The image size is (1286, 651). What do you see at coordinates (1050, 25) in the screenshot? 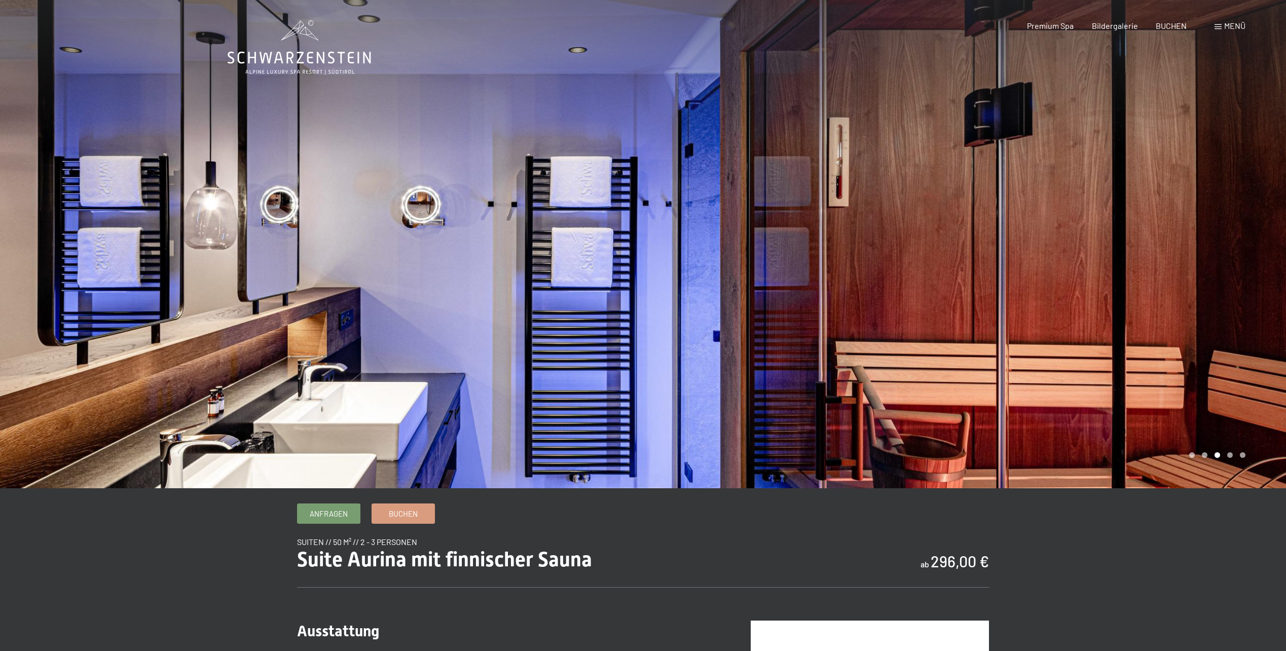
I see `a: Premium Spa` at bounding box center [1050, 25].